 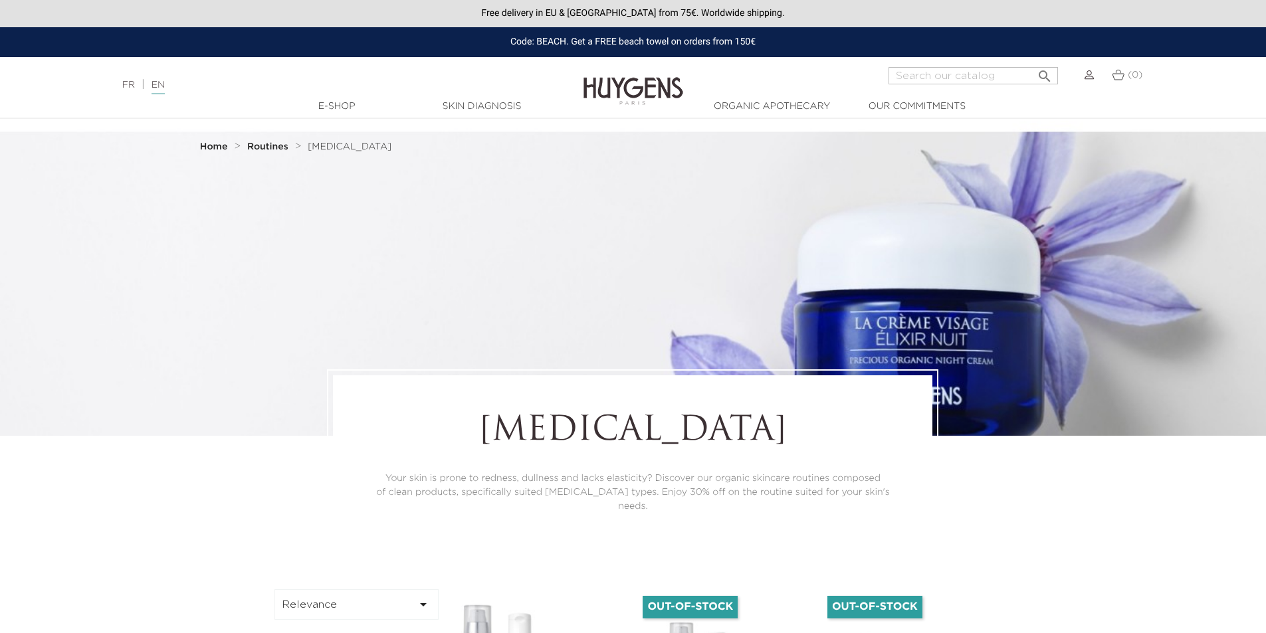 What do you see at coordinates (633, 81) in the screenshot?
I see `img: Huygens` at bounding box center [633, 81].